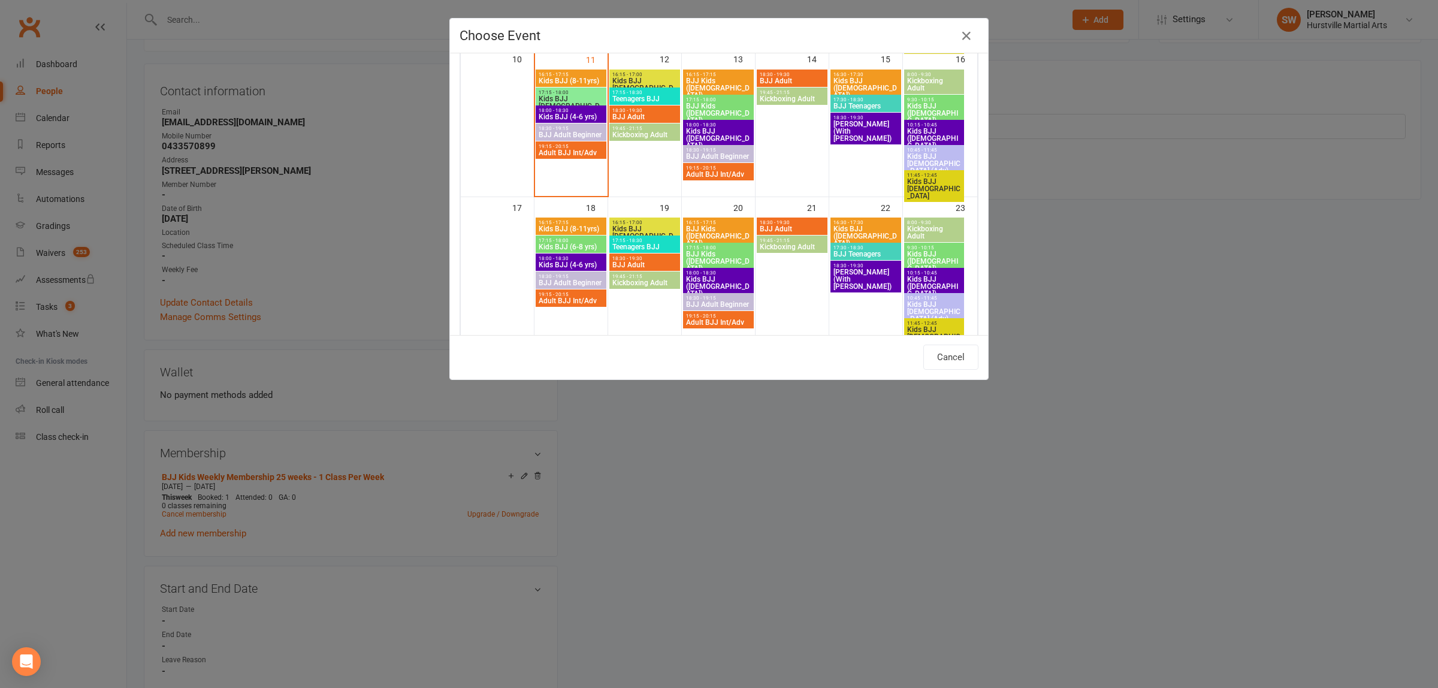  Describe the element at coordinates (597, 207) in the screenshot. I see `div: 18` at that location.